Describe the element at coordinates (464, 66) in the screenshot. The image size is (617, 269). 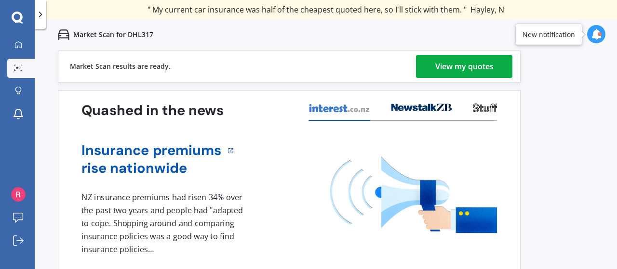
I see `div: View my quotes` at that location.